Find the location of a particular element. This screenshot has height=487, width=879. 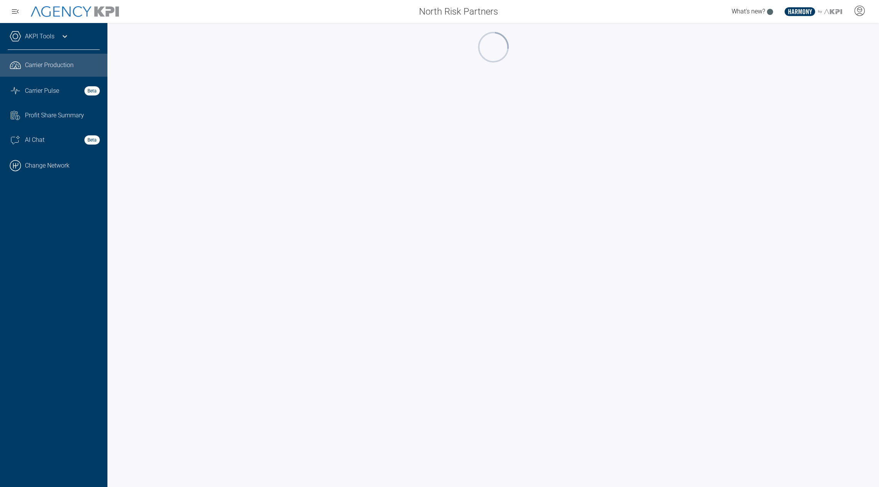

span: What's new? is located at coordinates (748, 11).